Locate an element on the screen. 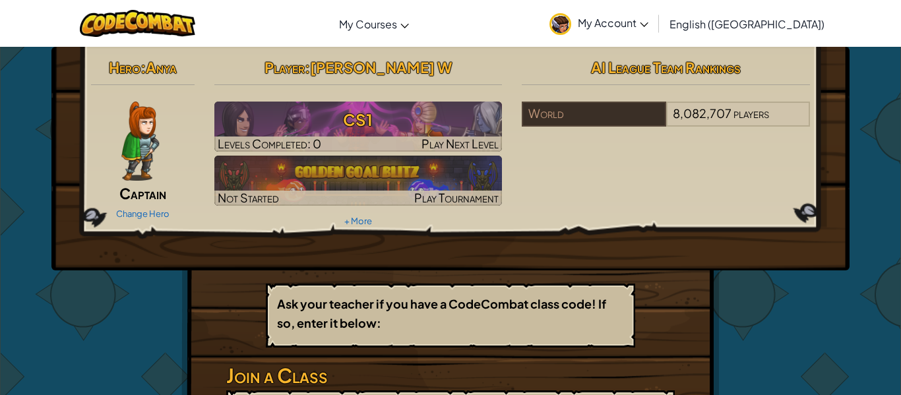 The image size is (901, 395). span: Captain is located at coordinates (142, 193).